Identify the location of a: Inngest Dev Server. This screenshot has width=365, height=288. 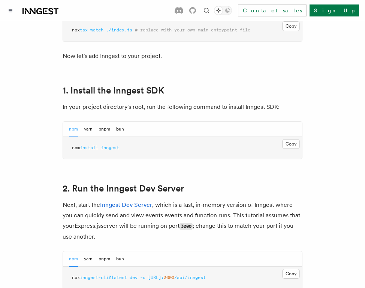
(126, 205).